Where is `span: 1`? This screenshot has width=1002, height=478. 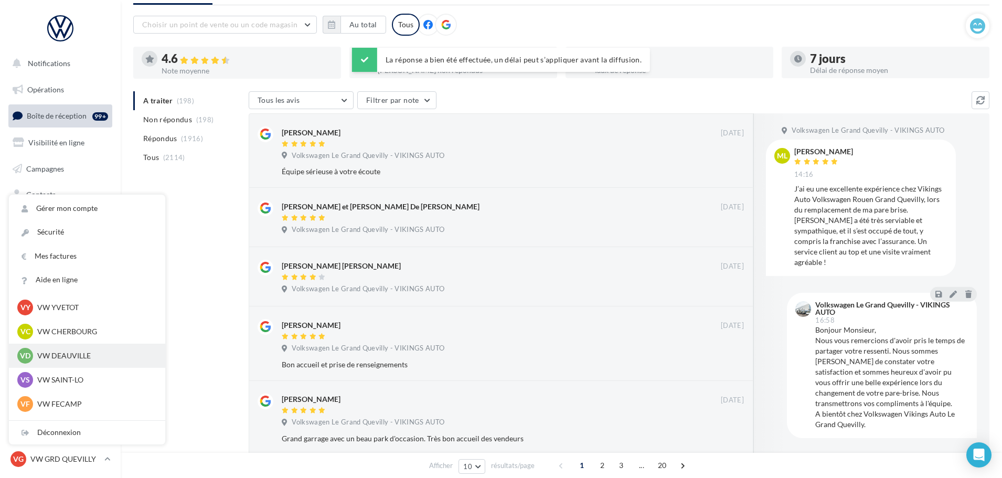
span: 1 is located at coordinates (582, 465).